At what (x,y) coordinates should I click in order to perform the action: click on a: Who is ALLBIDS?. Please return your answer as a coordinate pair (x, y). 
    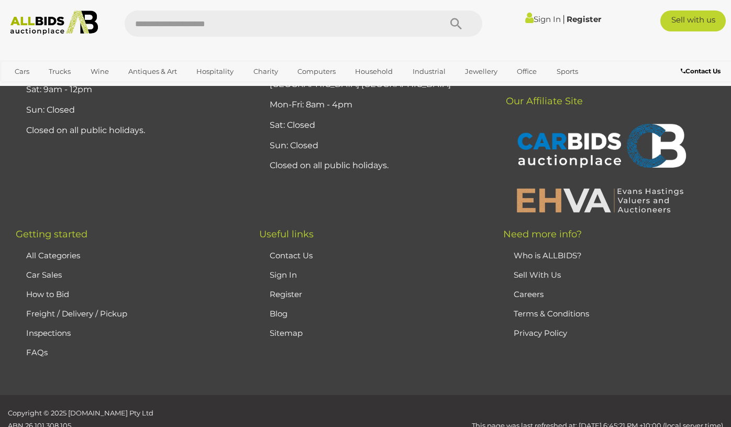
    Looking at the image, I should click on (548, 255).